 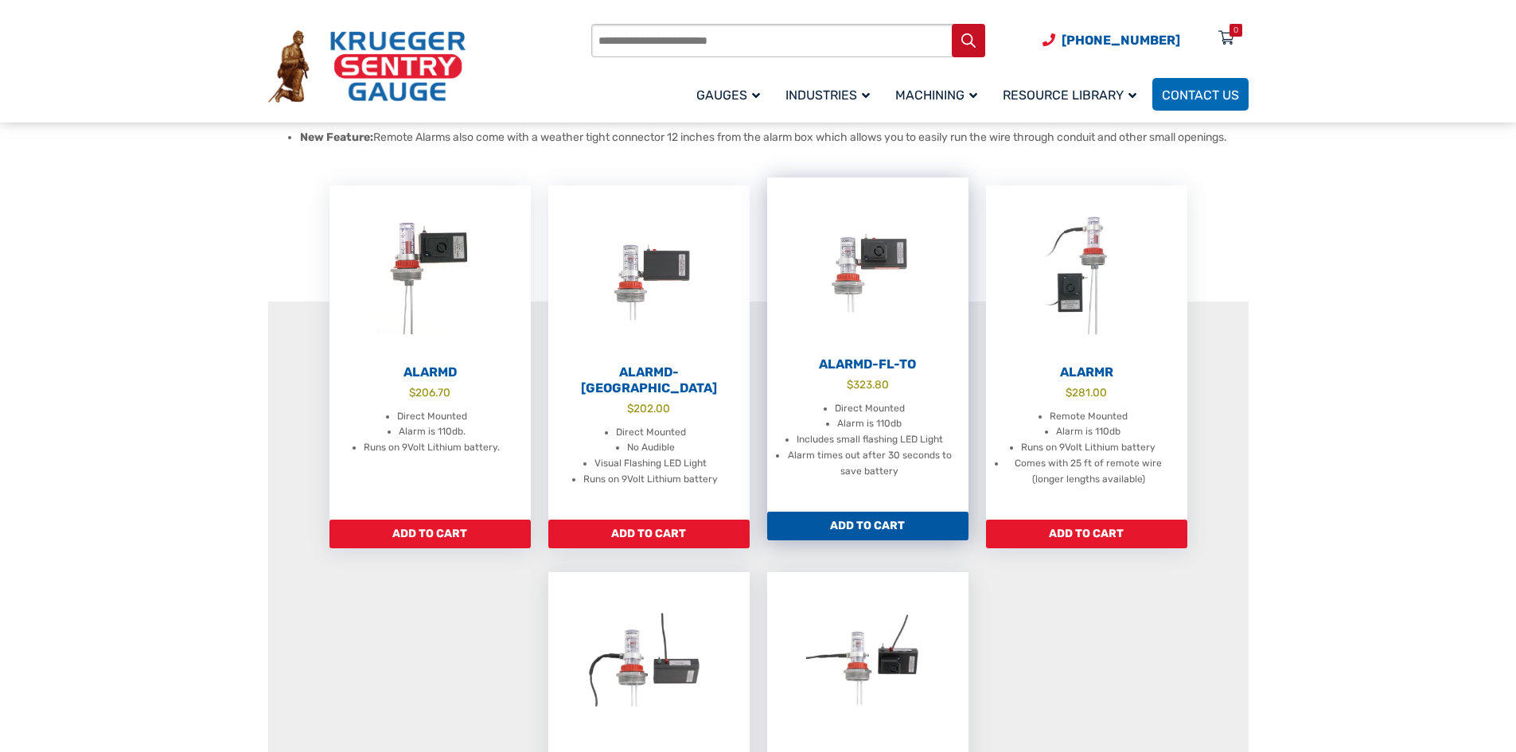 What do you see at coordinates (1089, 472) in the screenshot?
I see `li: Comes with 25 ft of remote wire (longer lengths available)` at bounding box center [1089, 472].